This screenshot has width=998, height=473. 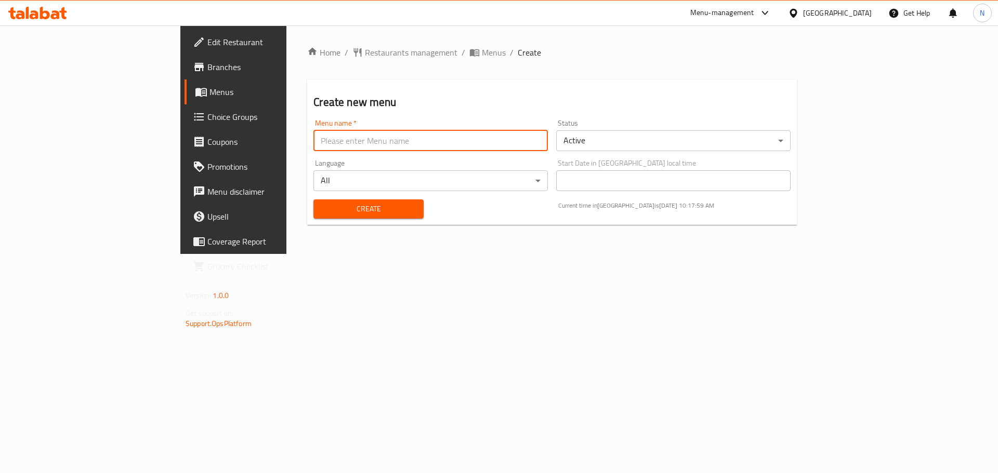 What do you see at coordinates (368, 209) in the screenshot?
I see `button: Create` at bounding box center [368, 209].